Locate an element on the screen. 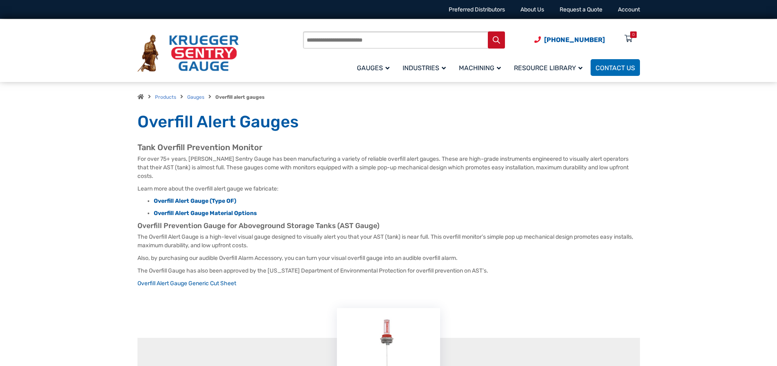 The height and width of the screenshot is (366, 777). a: Phone Number (920) 434-8860 is located at coordinates (569, 40).